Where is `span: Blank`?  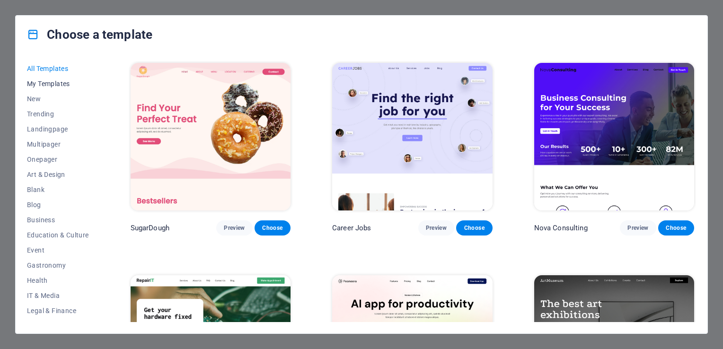
span: Blank is located at coordinates (58, 190).